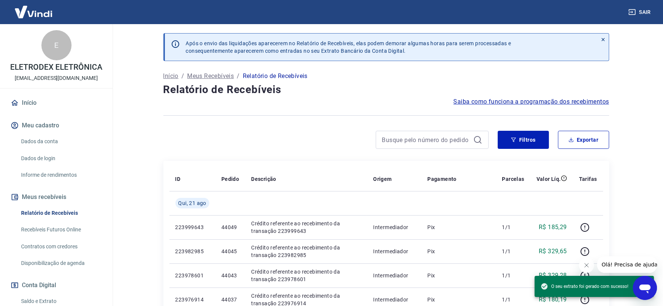  Describe the element at coordinates (56, 67) in the screenshot. I see `p: ELETRODEX ELETRÔNICA` at that location.